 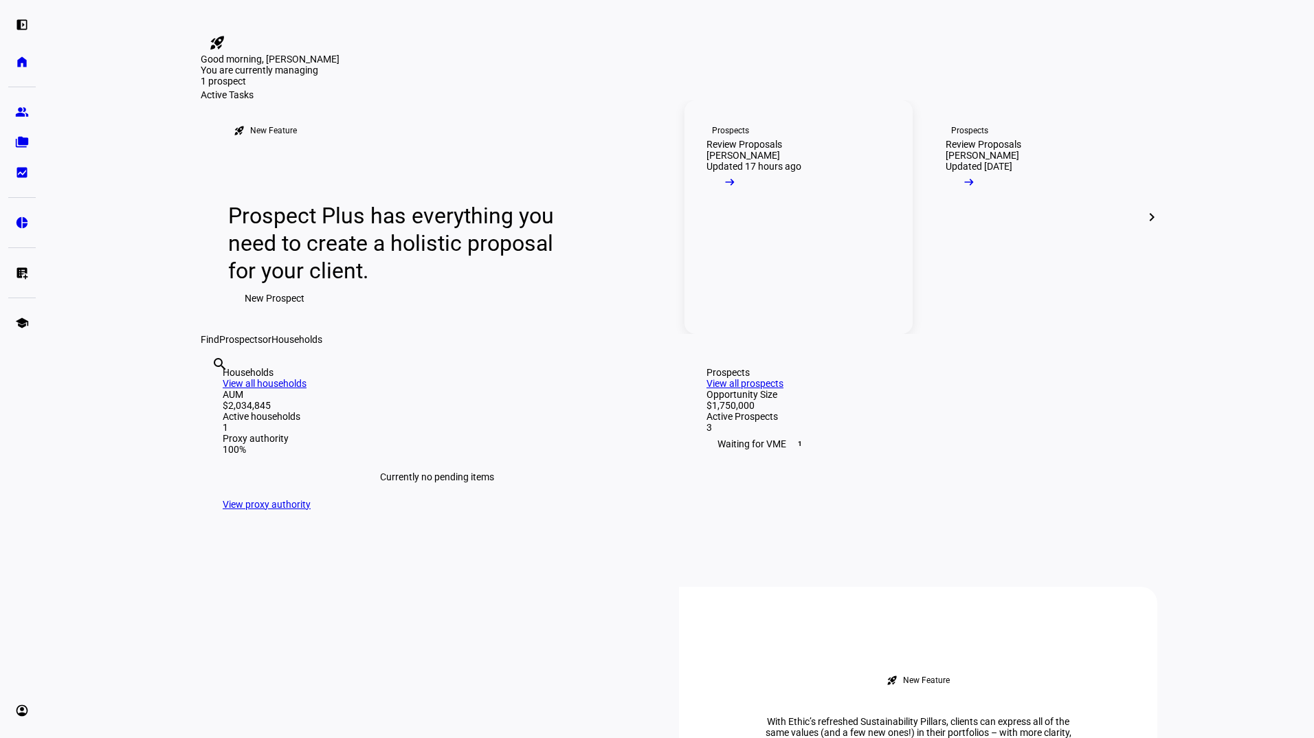 I want to click on eth-mat-symbol: folder_copy, so click(x=22, y=142).